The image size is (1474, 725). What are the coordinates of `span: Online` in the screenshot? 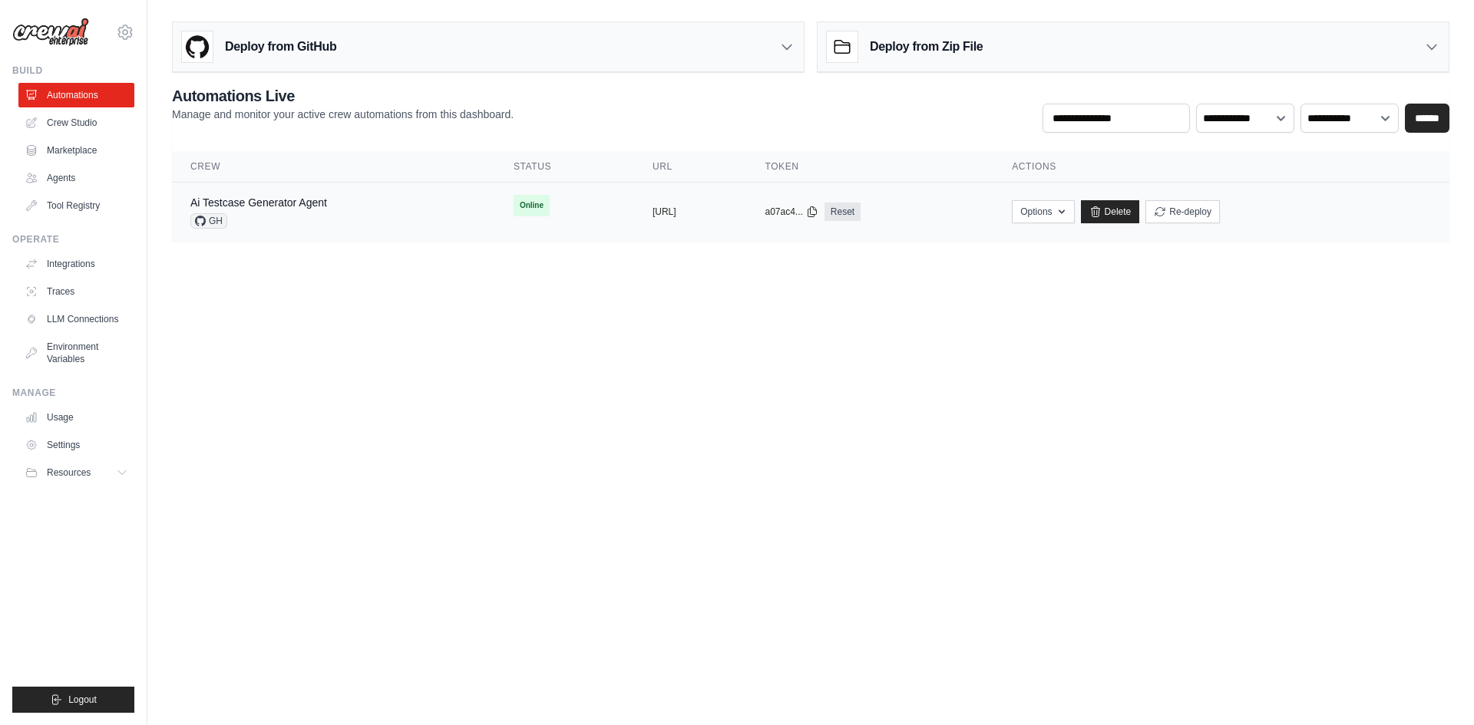 It's located at (531, 206).